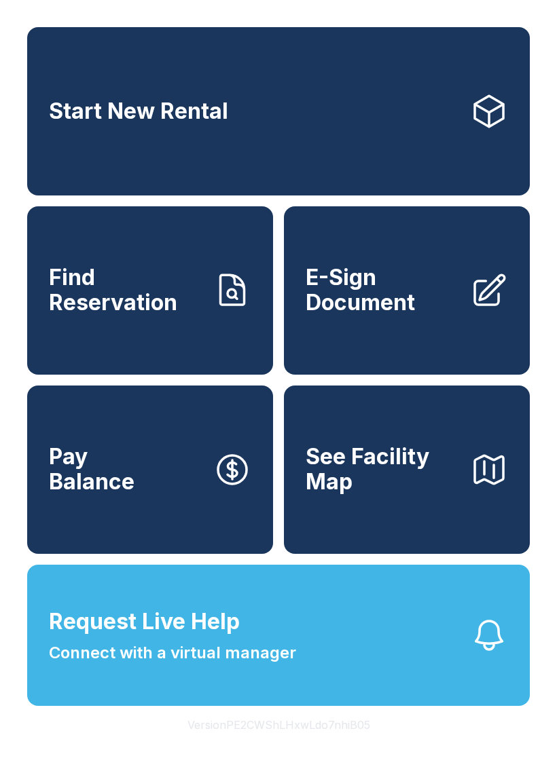 This screenshot has height=771, width=557. Describe the element at coordinates (407, 291) in the screenshot. I see `a: E-Sign Document` at that location.